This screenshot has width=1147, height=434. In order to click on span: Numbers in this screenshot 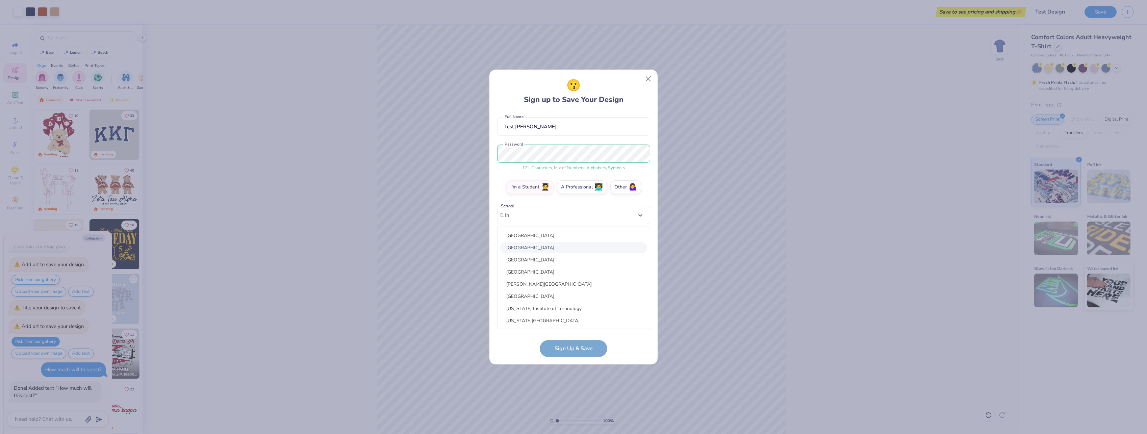, I will do `click(576, 168)`.